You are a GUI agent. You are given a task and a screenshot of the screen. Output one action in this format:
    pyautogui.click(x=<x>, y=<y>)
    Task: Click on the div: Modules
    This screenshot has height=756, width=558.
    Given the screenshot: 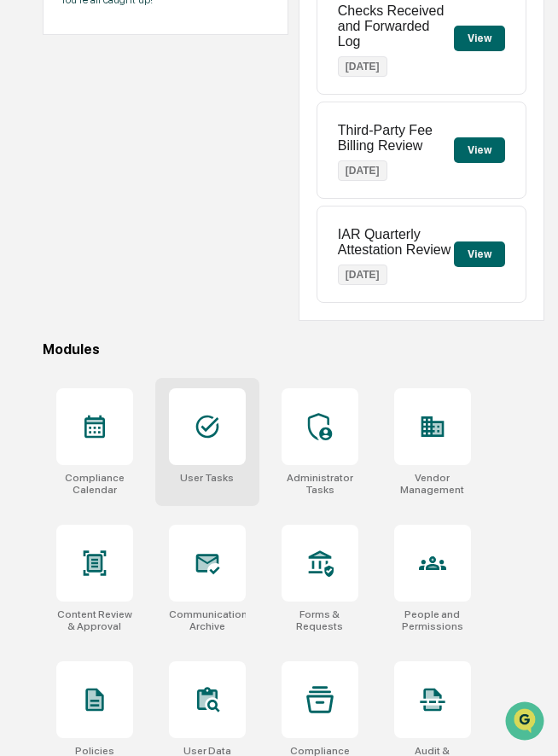 What is the action you would take?
    pyautogui.click(x=293, y=349)
    